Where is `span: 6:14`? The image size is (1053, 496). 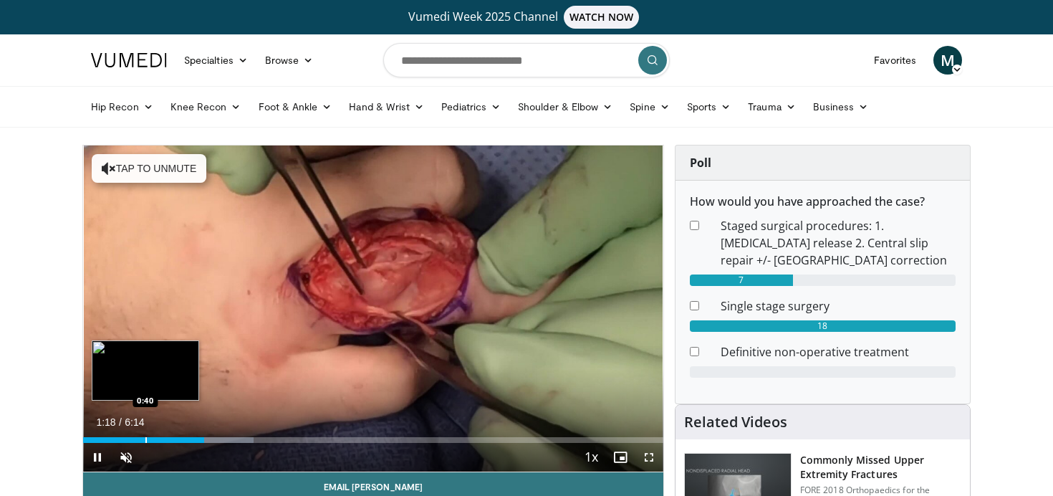 span: 6:14 is located at coordinates (134, 422).